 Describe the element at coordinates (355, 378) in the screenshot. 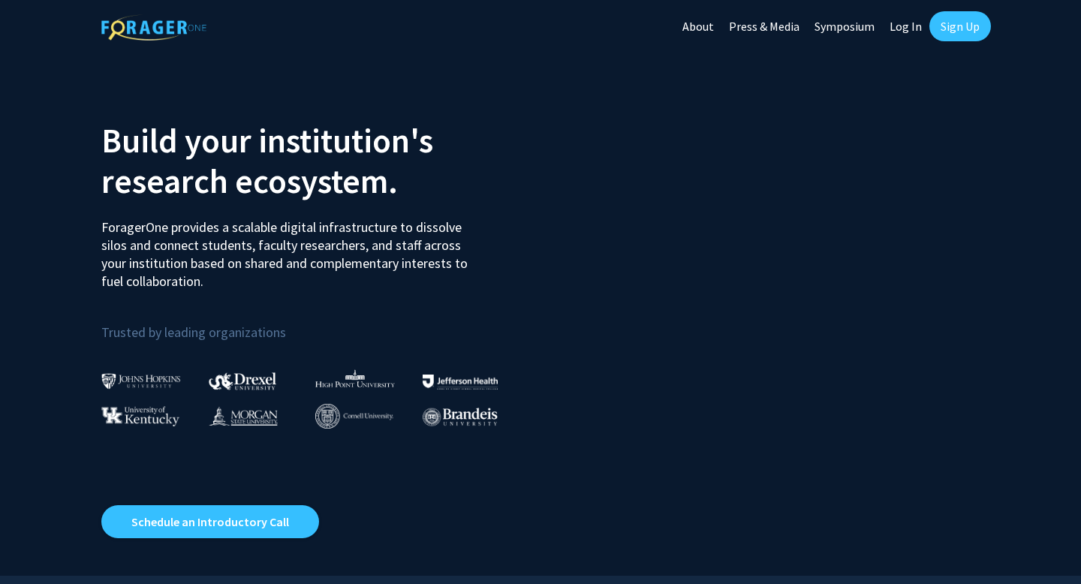

I see `img: High Point University` at that location.